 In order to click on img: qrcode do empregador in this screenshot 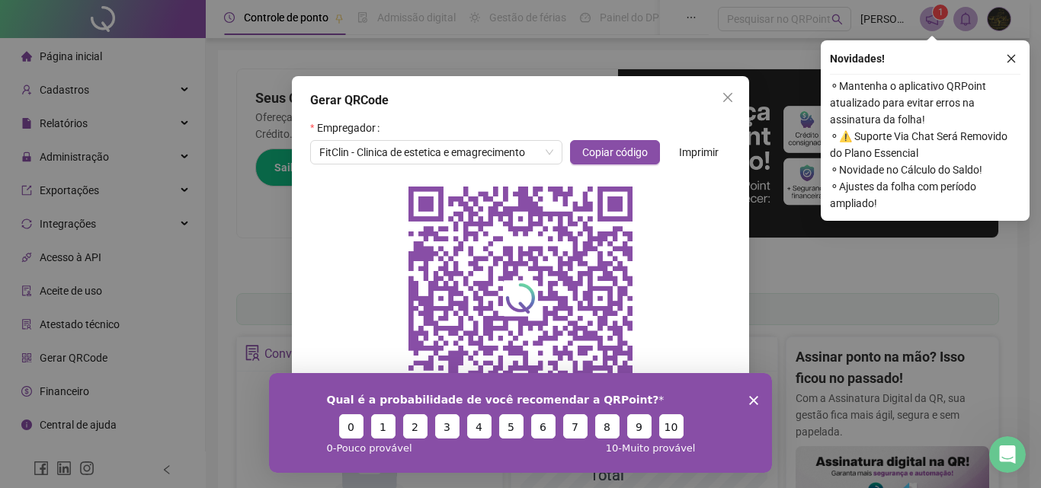, I will do `click(521, 299)`.